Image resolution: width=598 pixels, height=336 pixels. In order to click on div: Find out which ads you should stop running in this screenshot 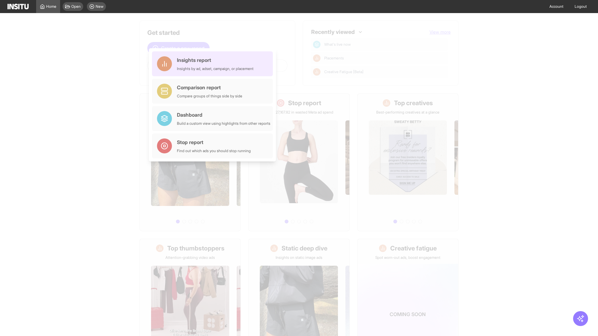, I will do `click(214, 151)`.